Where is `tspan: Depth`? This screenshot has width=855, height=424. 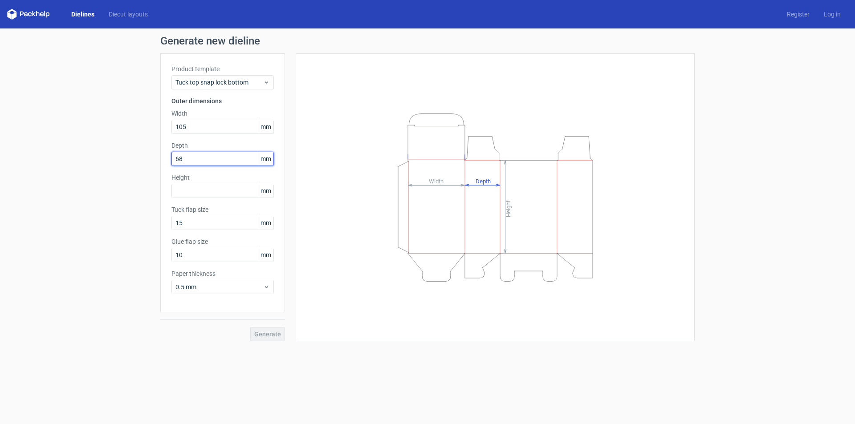 tspan: Depth is located at coordinates (483, 181).